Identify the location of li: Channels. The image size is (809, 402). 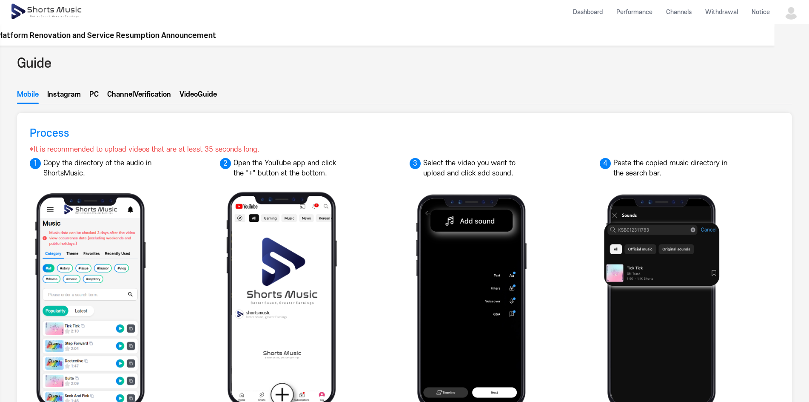
(679, 12).